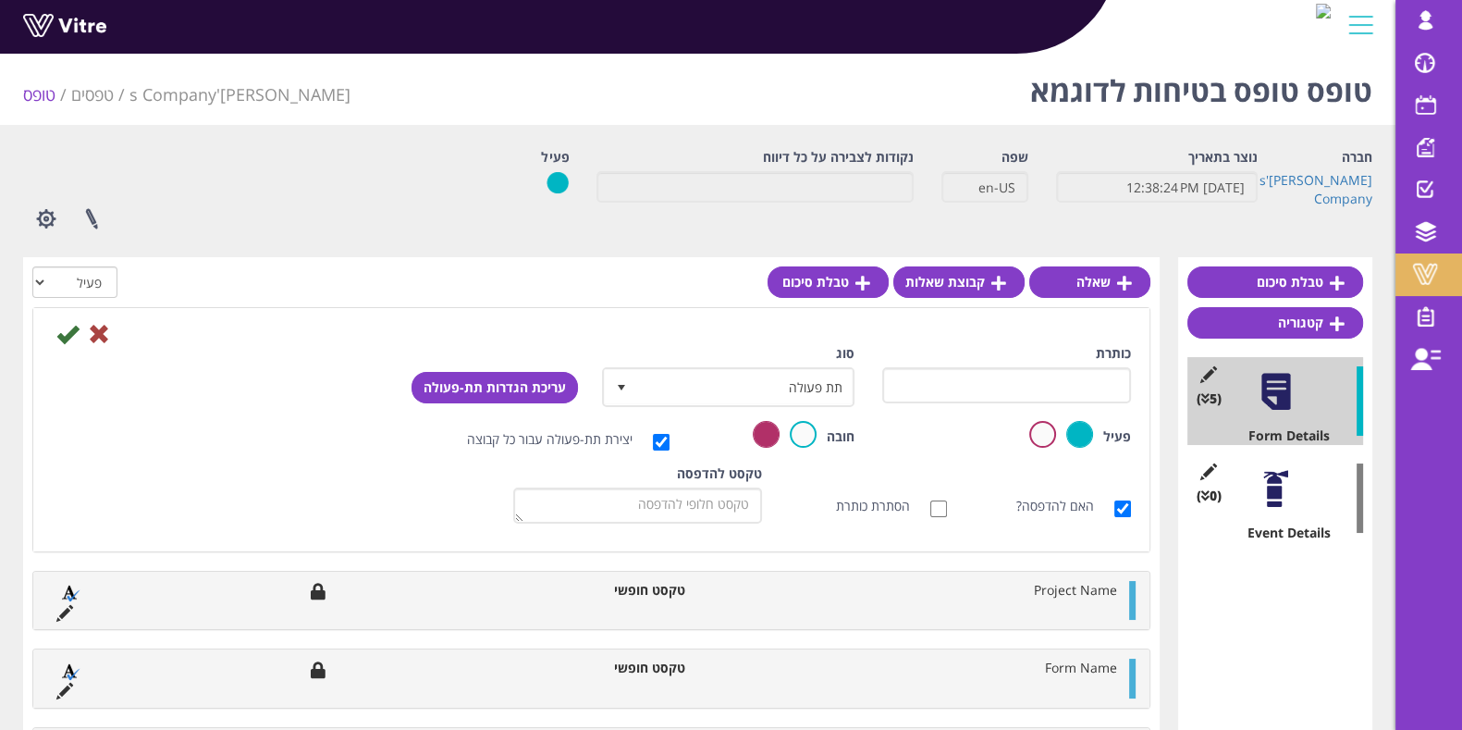  What do you see at coordinates (1114, 353) in the screenshot?
I see `label: כותרת` at bounding box center [1114, 353].